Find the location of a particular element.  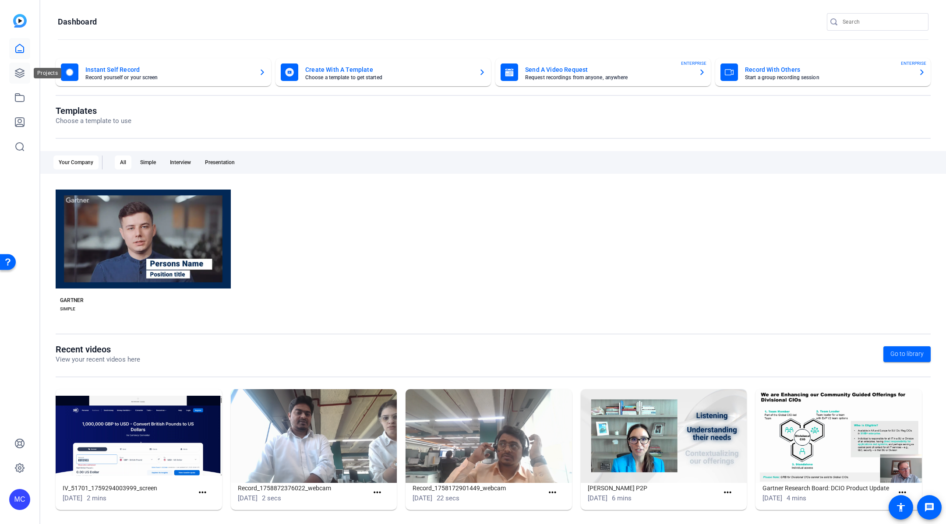

mat-card-subtitle: Record yourself or your screen is located at coordinates (169, 78).